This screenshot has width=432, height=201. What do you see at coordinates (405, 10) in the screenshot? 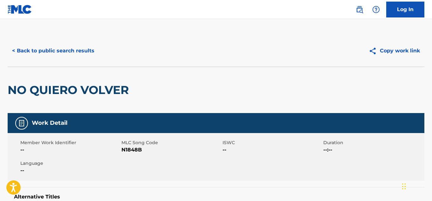
I see `a: Log In` at bounding box center [405, 10].